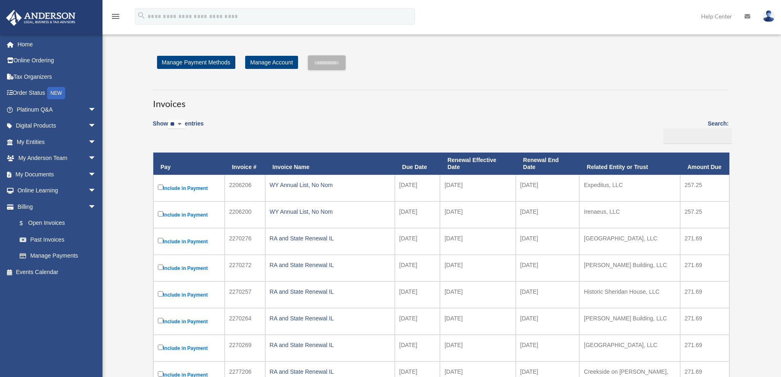  What do you see at coordinates (41, 18) in the screenshot?
I see `img: Anderson Advisors Platinum Portal` at bounding box center [41, 18].